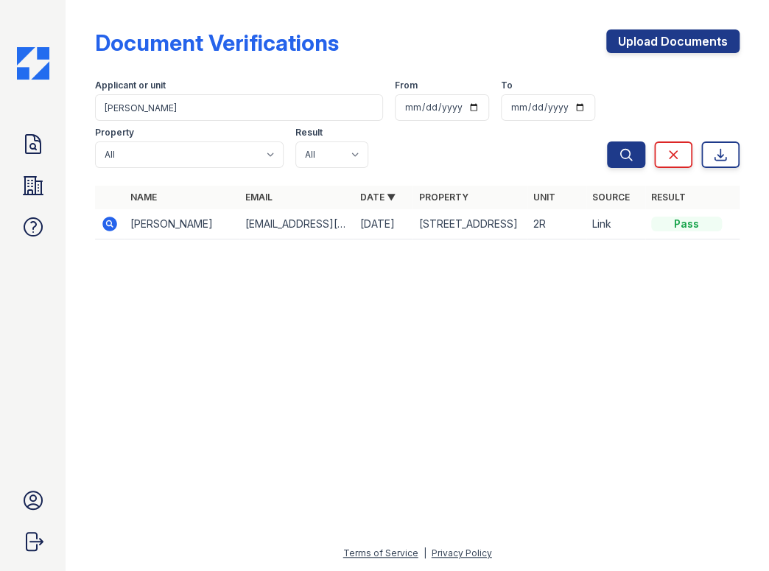  I want to click on a: Property, so click(442, 197).